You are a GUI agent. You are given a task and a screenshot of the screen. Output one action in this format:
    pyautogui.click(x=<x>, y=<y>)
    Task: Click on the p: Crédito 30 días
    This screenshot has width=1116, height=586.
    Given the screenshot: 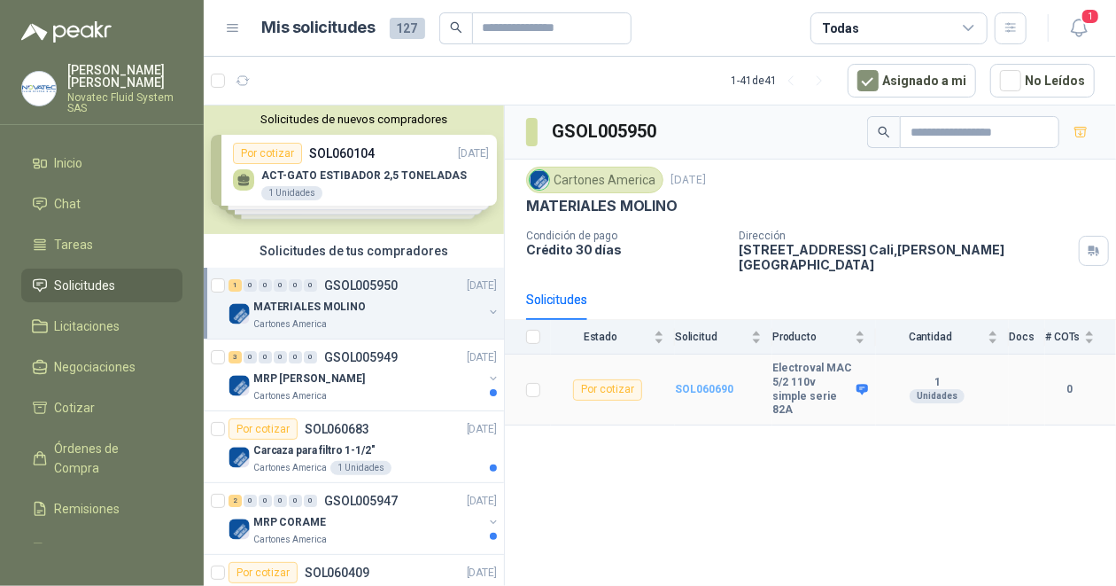 What is the action you would take?
    pyautogui.click(x=626, y=249)
    